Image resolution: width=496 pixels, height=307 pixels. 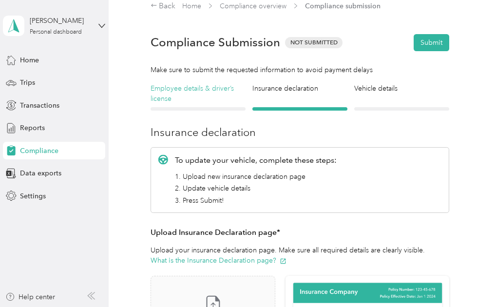 I want to click on h3: Upload Insurance Declaration page*, so click(x=300, y=233).